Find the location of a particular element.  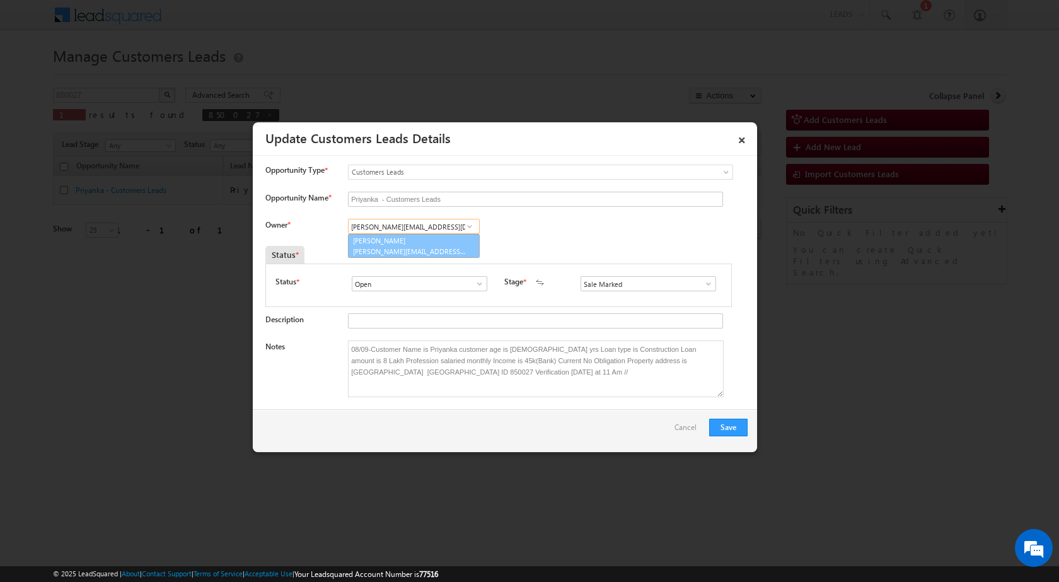

label: Stage is located at coordinates (514, 282).